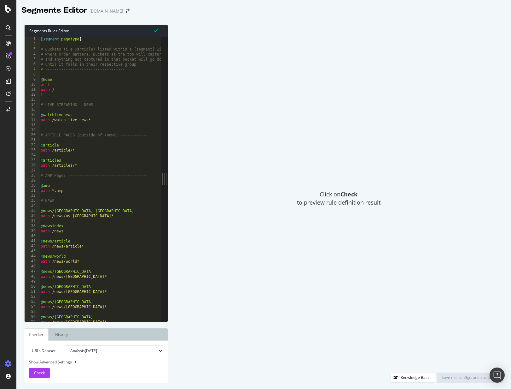  Describe the element at coordinates (497, 375) in the screenshot. I see `div: Open Intercom Messenger` at that location.